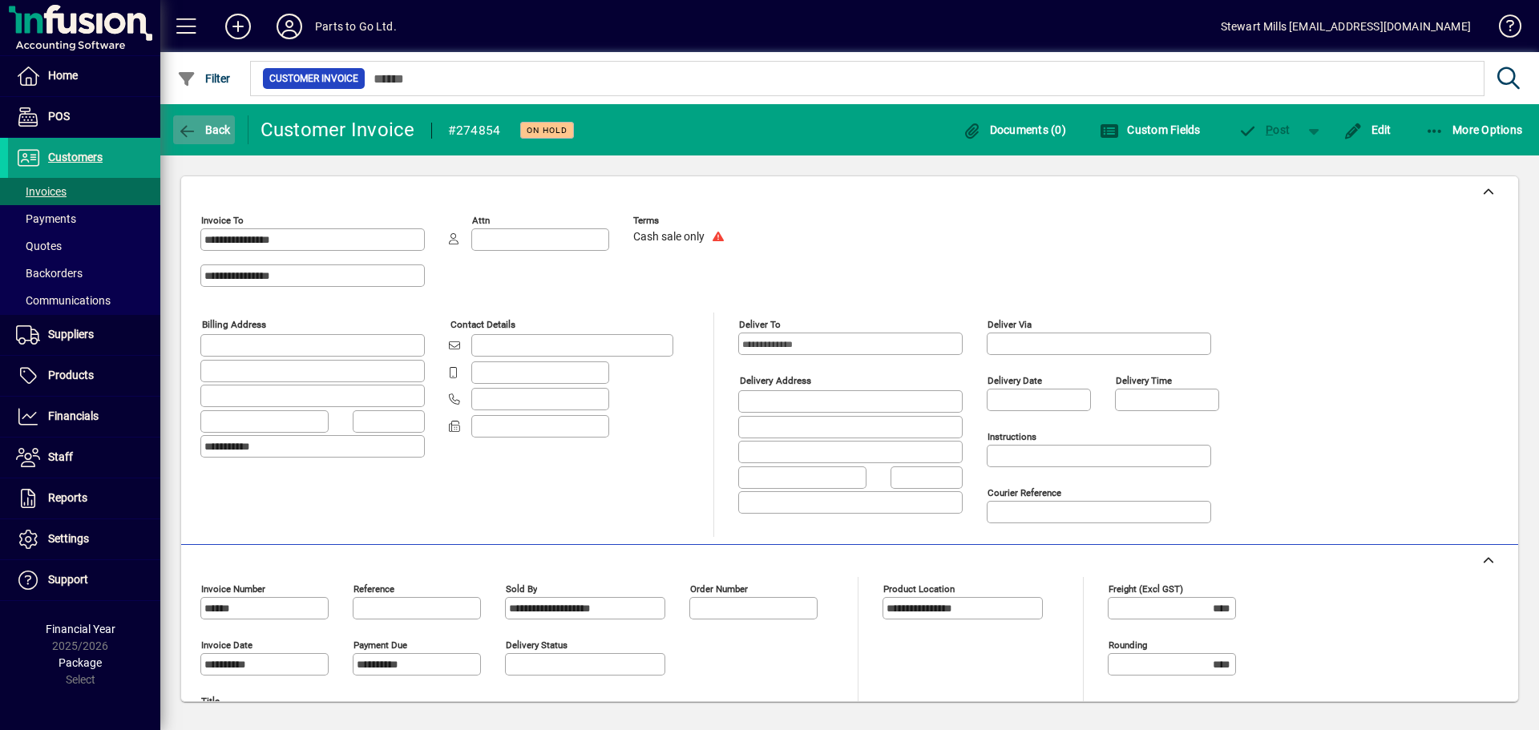  What do you see at coordinates (84, 301) in the screenshot?
I see `a: Communications` at bounding box center [84, 301].